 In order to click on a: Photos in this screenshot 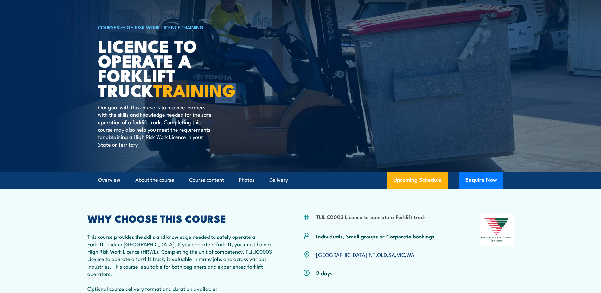, I will do `click(246, 180)`.